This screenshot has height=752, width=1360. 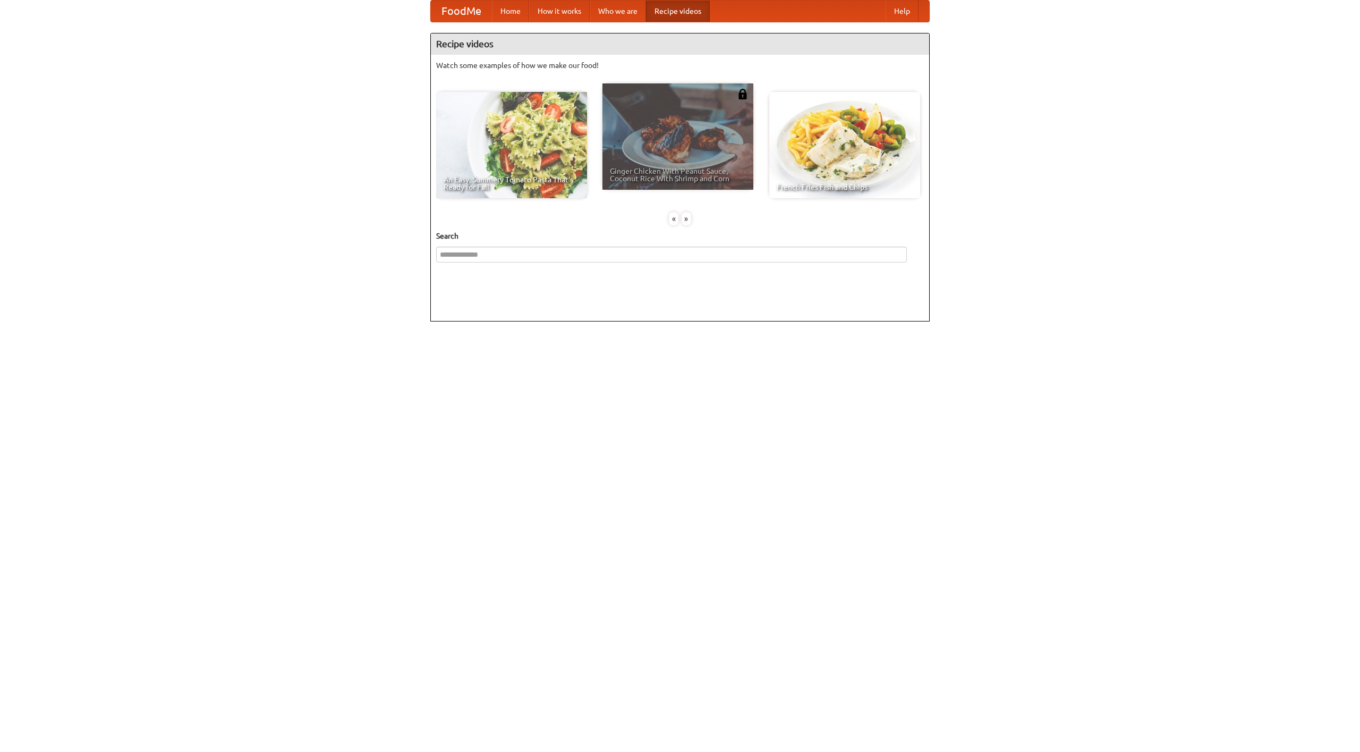 What do you see at coordinates (743, 94) in the screenshot?
I see `img: 483408.png` at bounding box center [743, 94].